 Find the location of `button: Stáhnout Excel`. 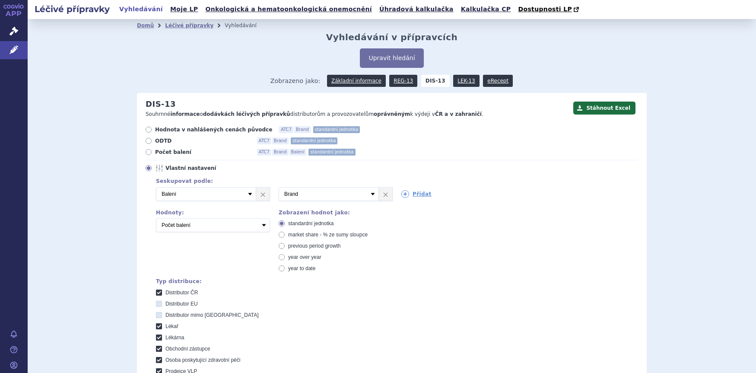

button: Stáhnout Excel is located at coordinates (605, 108).